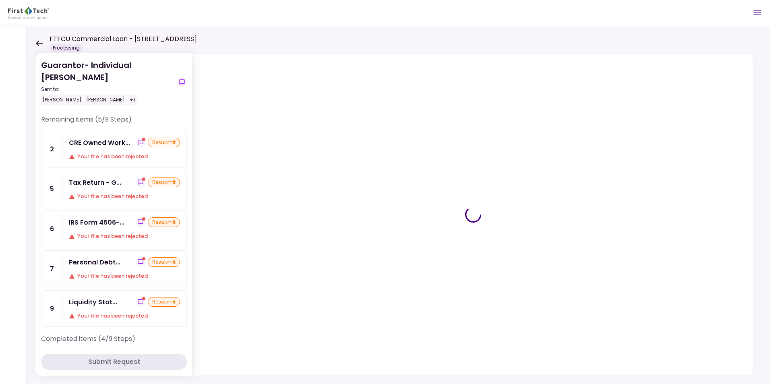  What do you see at coordinates (95, 262) in the screenshot?
I see `div: Personal Debt Schedule` at bounding box center [95, 262].